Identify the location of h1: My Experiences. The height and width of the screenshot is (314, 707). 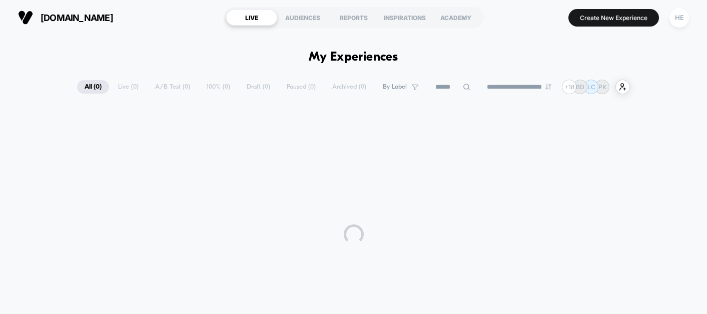
(353, 57).